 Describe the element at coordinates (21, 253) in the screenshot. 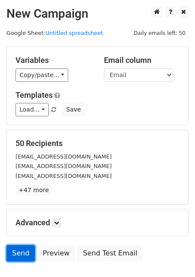

I see `a: Send` at that location.